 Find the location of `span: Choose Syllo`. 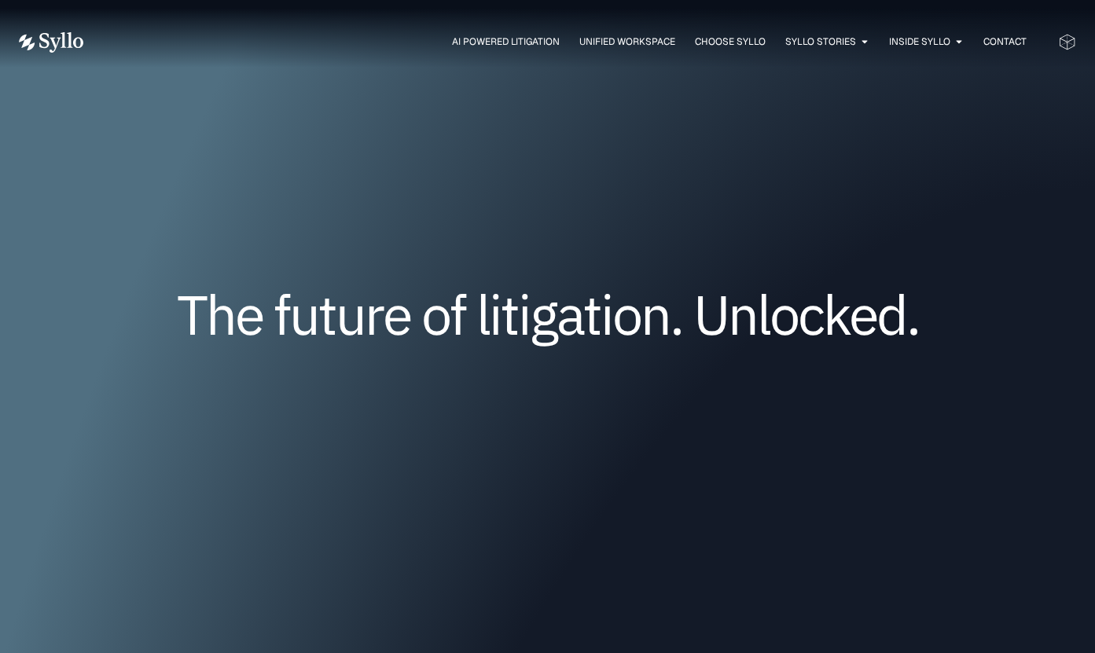

span: Choose Syllo is located at coordinates (730, 42).